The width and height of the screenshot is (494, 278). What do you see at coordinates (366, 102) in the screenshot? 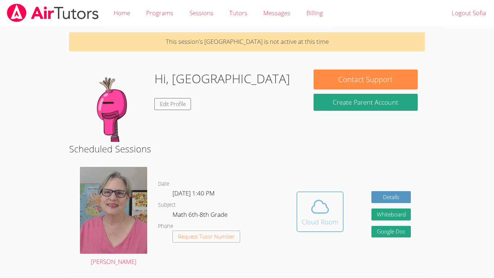
I see `button: Create Parent Account` at bounding box center [366, 102].